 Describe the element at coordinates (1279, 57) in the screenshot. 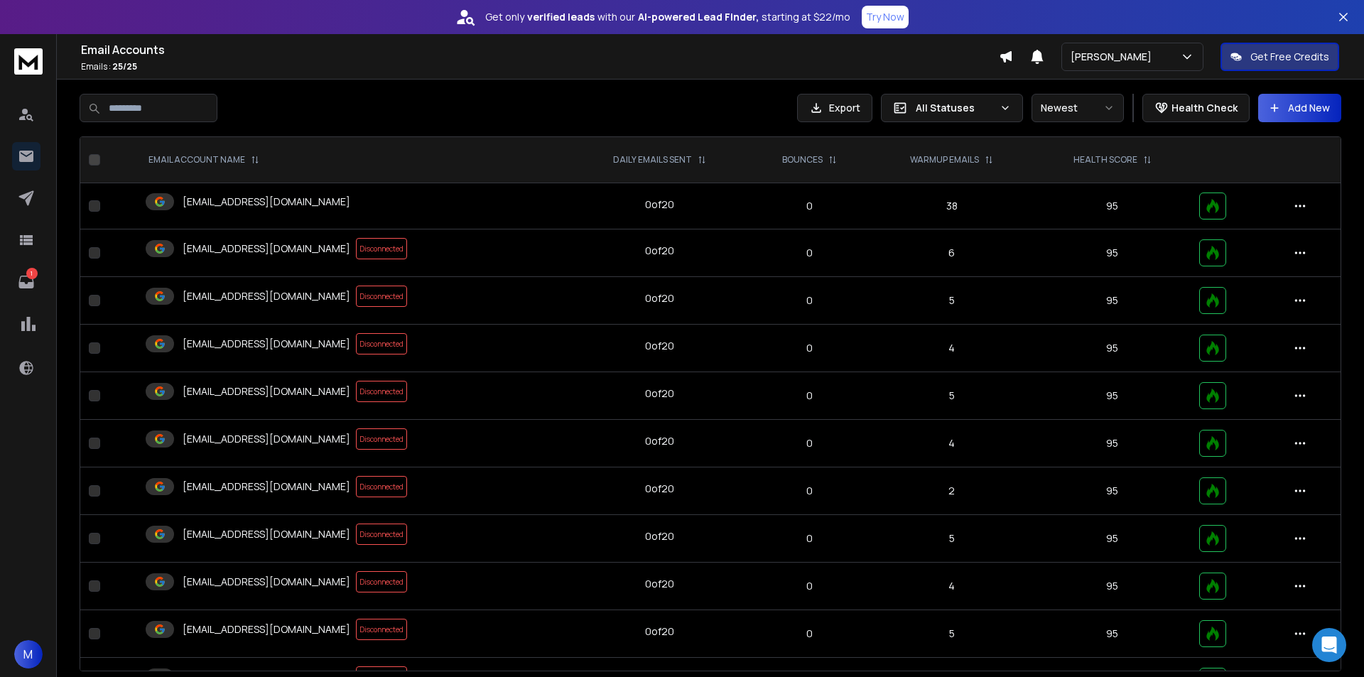

I see `button: Get Free Credits` at that location.